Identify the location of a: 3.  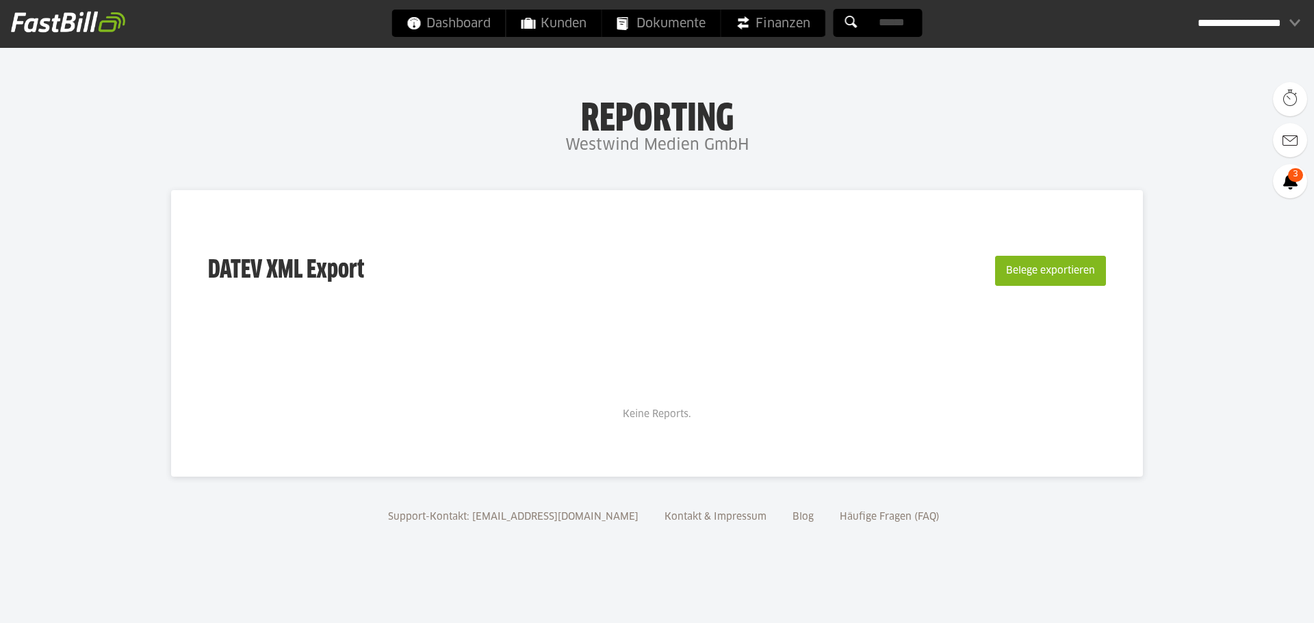
(1290, 181).